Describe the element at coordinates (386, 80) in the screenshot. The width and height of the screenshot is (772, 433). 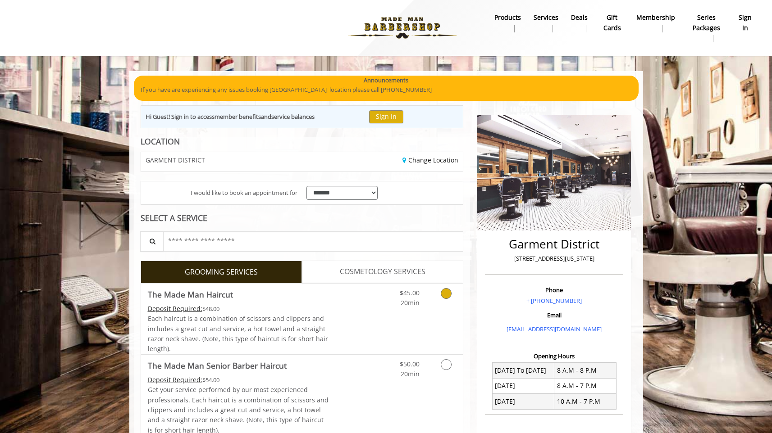
I see `b: Announcements` at that location.